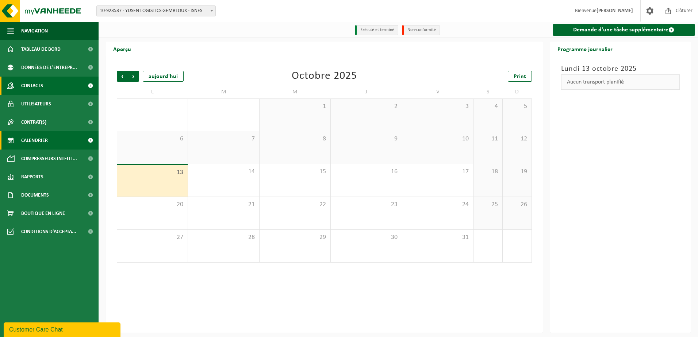 Image resolution: width=698 pixels, height=337 pixels. I want to click on td: D, so click(517, 92).